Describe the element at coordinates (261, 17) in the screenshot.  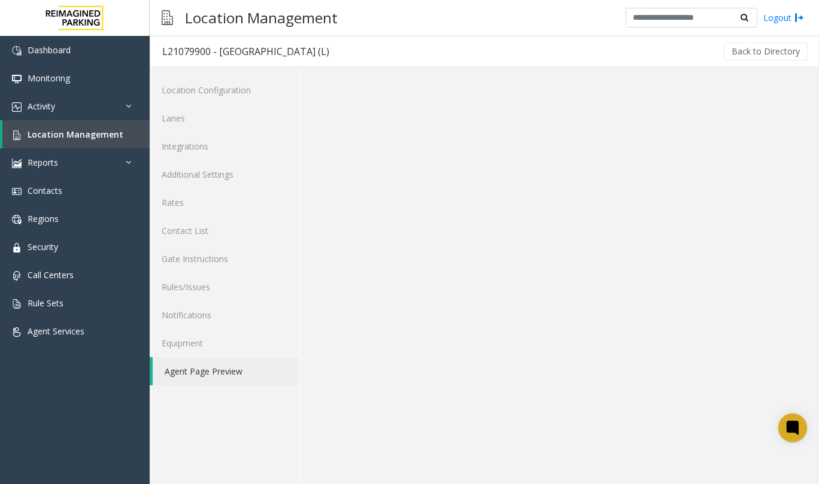
I see `h3: Location Management` at that location.